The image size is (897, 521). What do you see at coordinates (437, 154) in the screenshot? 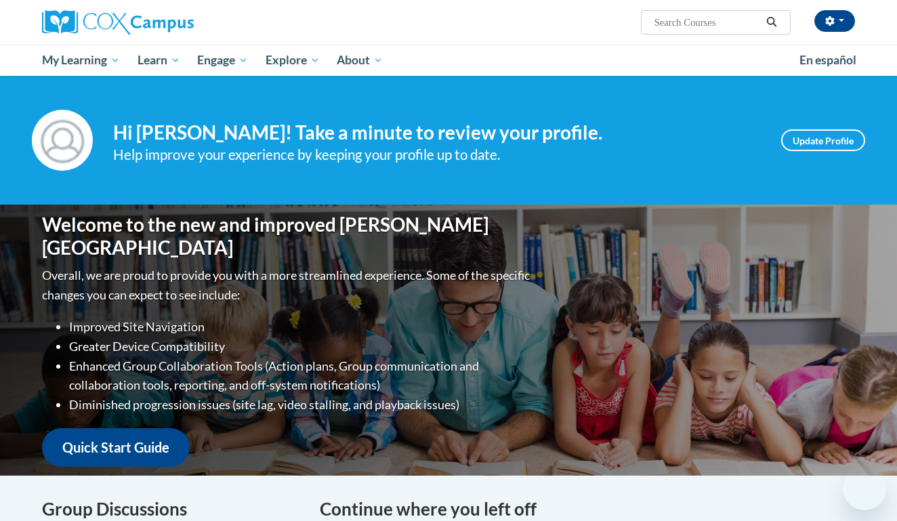
I see `div: Help improve your experience by keeping your profile up to date.` at bounding box center [437, 154].